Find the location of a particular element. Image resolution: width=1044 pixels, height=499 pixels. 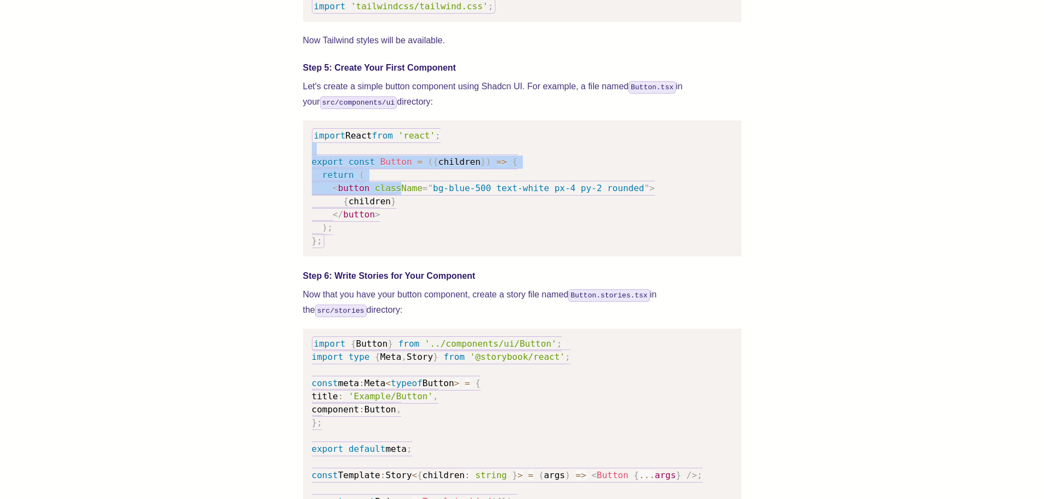

span: meta is located at coordinates (349, 383).